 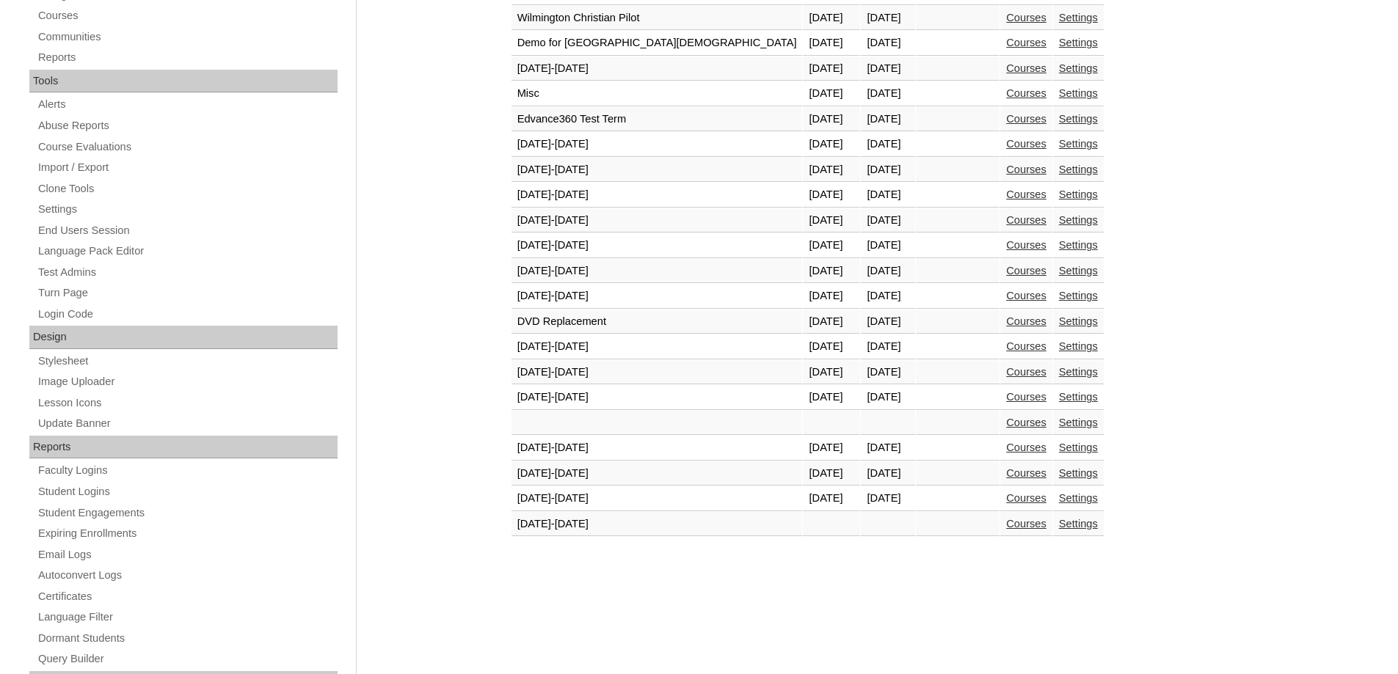 I want to click on a: Stylesheet, so click(x=187, y=361).